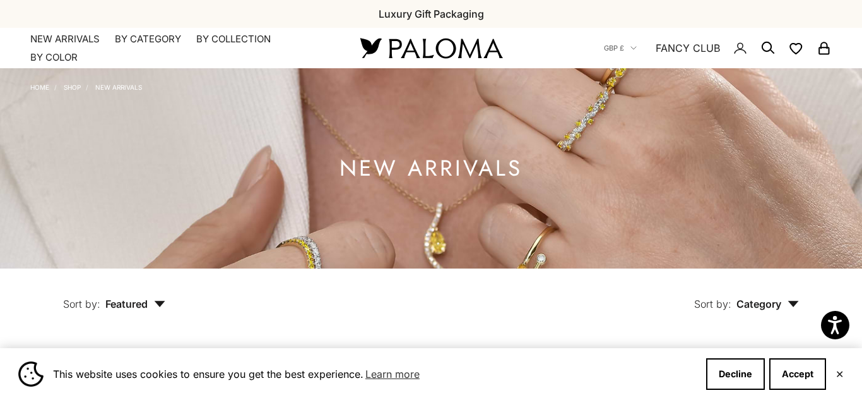  Describe the element at coordinates (798, 374) in the screenshot. I see `button: Accept` at that location.